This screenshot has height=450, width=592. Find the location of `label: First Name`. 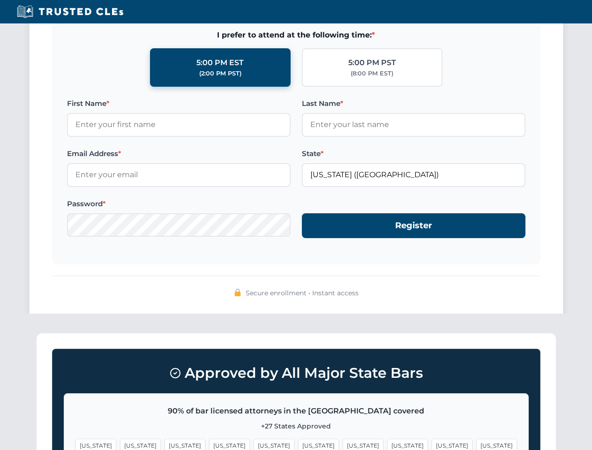

label: First Name is located at coordinates (179, 104).